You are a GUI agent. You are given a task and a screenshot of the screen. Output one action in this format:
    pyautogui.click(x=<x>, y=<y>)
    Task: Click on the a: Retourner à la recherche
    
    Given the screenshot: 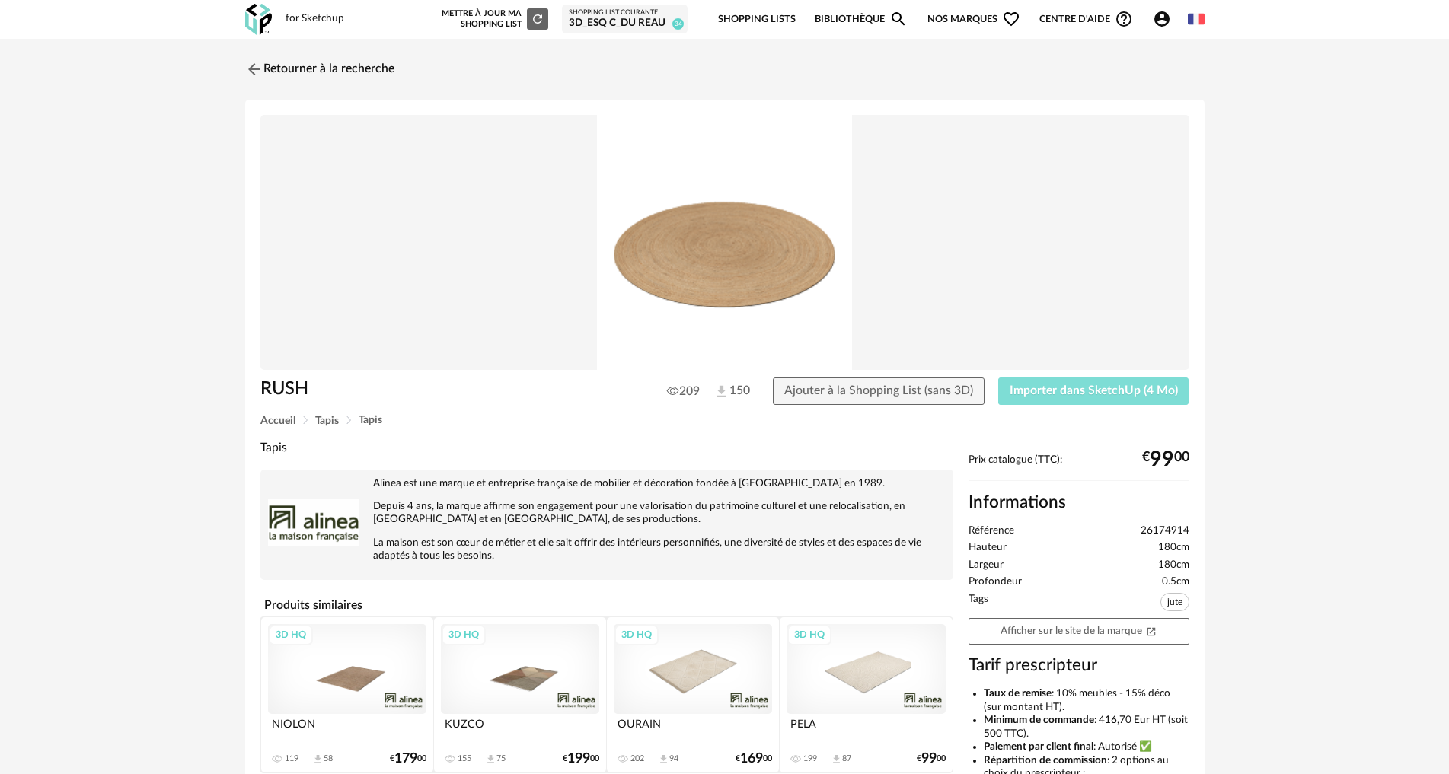 What is the action you would take?
    pyautogui.click(x=320, y=69)
    